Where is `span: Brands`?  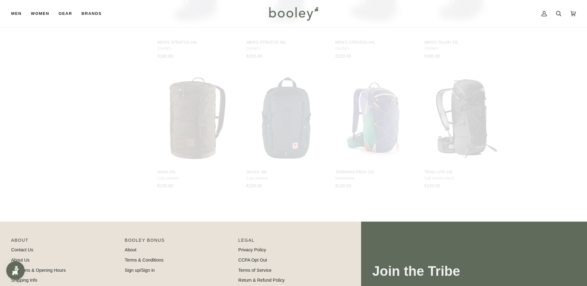
span: Brands is located at coordinates (91, 14).